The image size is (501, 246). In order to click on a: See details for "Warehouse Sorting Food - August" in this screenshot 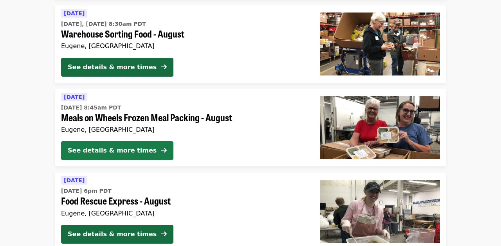, I will do `click(251, 44)`.